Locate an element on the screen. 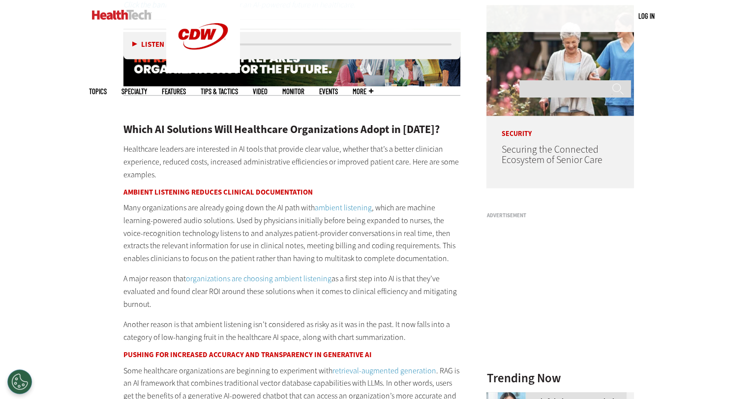  a: Features is located at coordinates (174, 91).